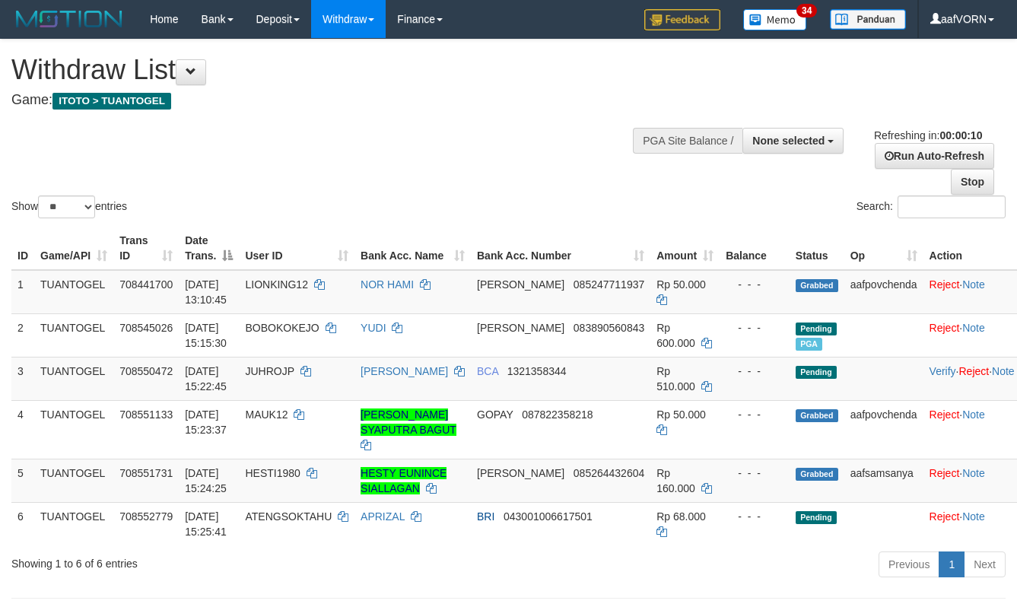 This screenshot has height=607, width=1017. I want to click on span: Copy 043001006617501 to clipboard, so click(548, 517).